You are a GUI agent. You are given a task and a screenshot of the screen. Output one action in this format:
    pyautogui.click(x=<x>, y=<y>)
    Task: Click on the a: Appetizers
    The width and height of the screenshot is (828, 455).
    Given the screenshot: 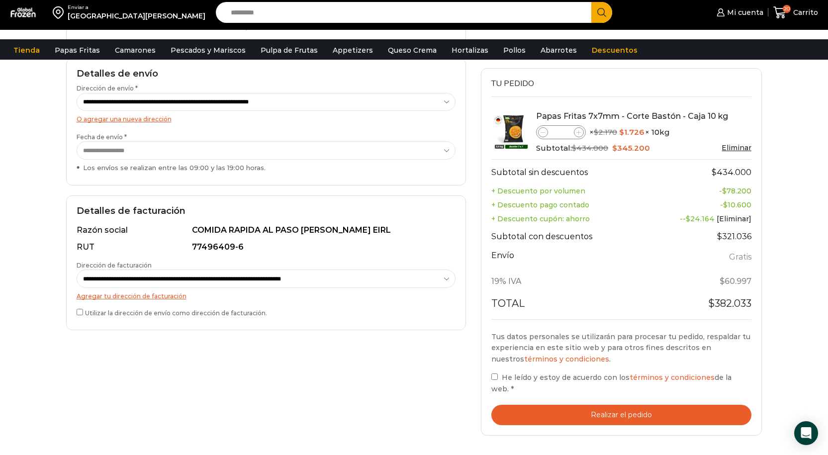 What is the action you would take?
    pyautogui.click(x=353, y=50)
    